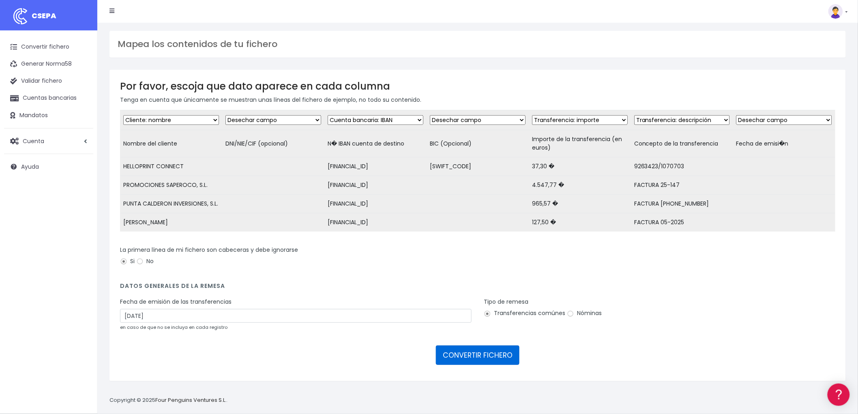 Image resolution: width=858 pixels, height=414 pixels. Describe the element at coordinates (478, 44) in the screenshot. I see `h3: Mapea los contenidos de tu fichero` at that location.